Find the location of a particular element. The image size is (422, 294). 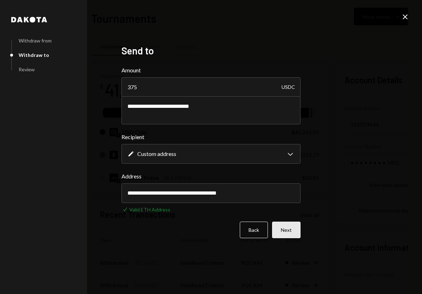

div: Valid ETH Address is located at coordinates (150, 209).